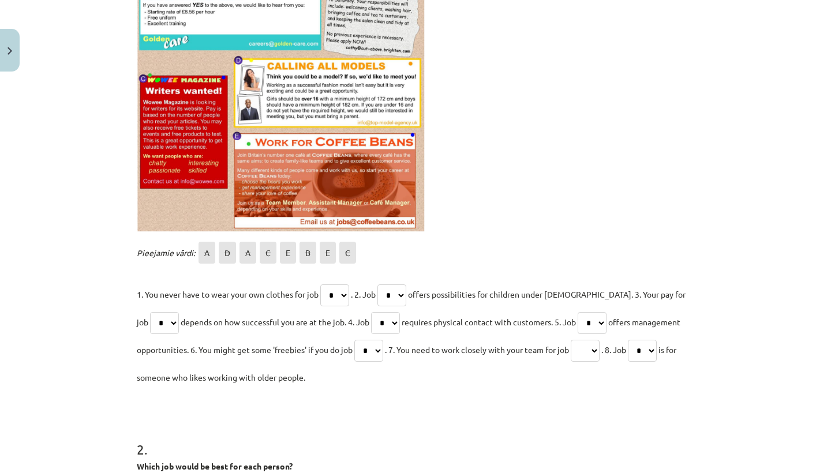 The width and height of the screenshot is (831, 473). I want to click on span: requires physical contact with customers. 5. Job, so click(489, 322).